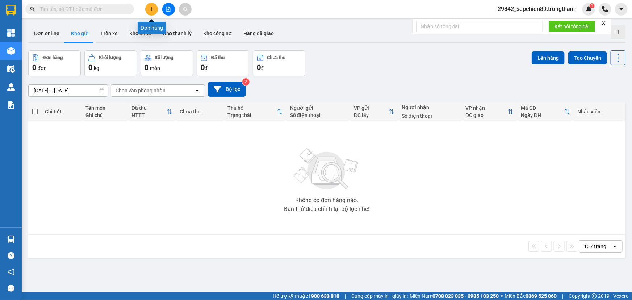 The height and width of the screenshot is (300, 632). I want to click on button: plus, so click(151, 9).